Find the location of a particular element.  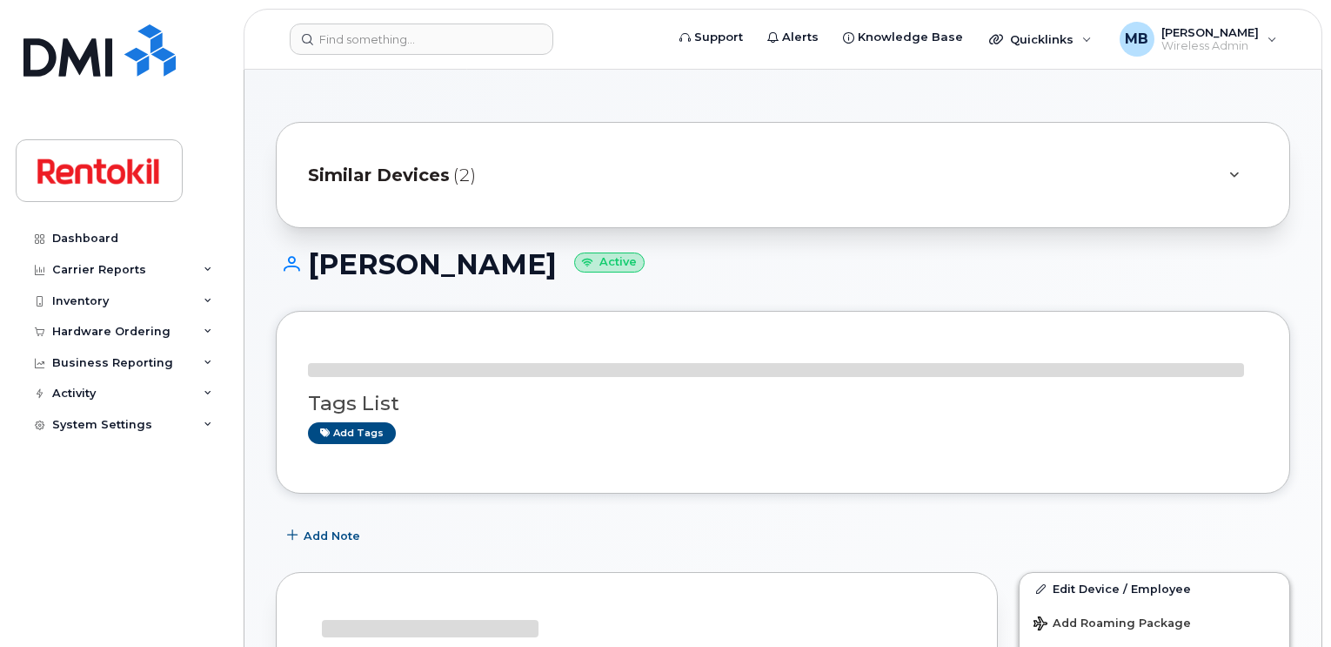

span: (2) is located at coordinates (465, 175).